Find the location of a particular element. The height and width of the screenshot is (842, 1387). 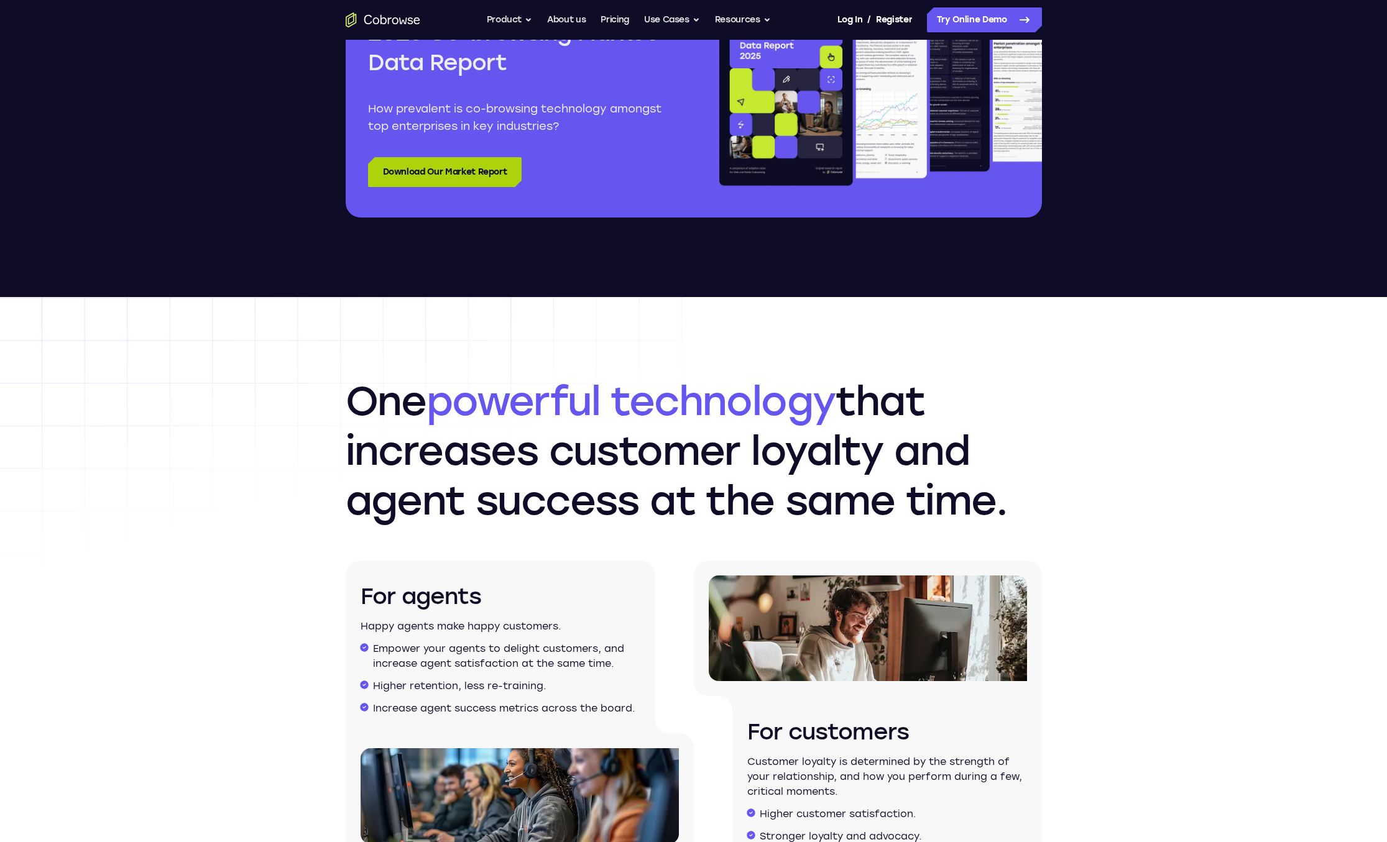

a: Log In is located at coordinates (850, 20).